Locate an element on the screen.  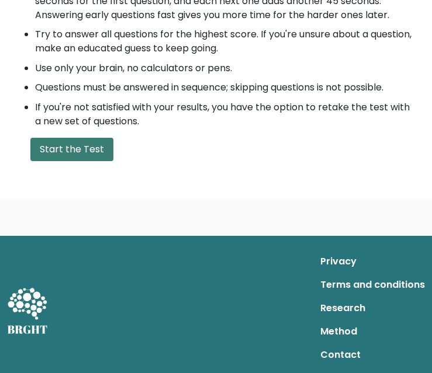
button: Start the Test is located at coordinates (72, 150).